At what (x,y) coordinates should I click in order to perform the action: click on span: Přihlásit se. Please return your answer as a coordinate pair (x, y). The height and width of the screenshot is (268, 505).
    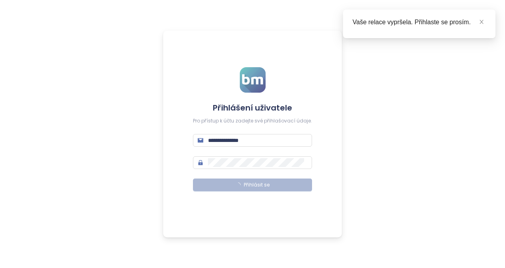
    Looking at the image, I should click on (257, 185).